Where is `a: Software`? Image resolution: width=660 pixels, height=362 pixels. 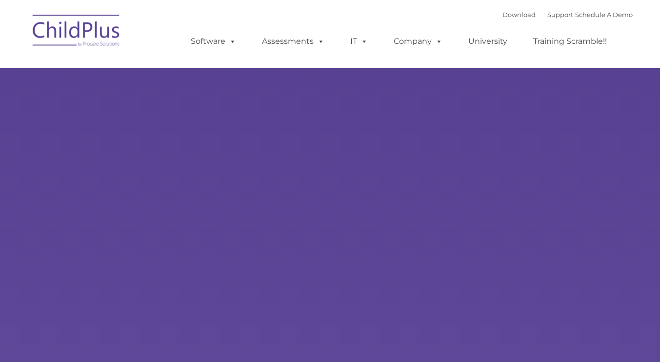
a: Software is located at coordinates (213, 41).